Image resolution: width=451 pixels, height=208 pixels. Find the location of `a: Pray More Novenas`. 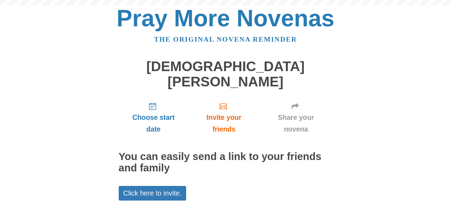

a: Pray More Novenas is located at coordinates (225, 18).